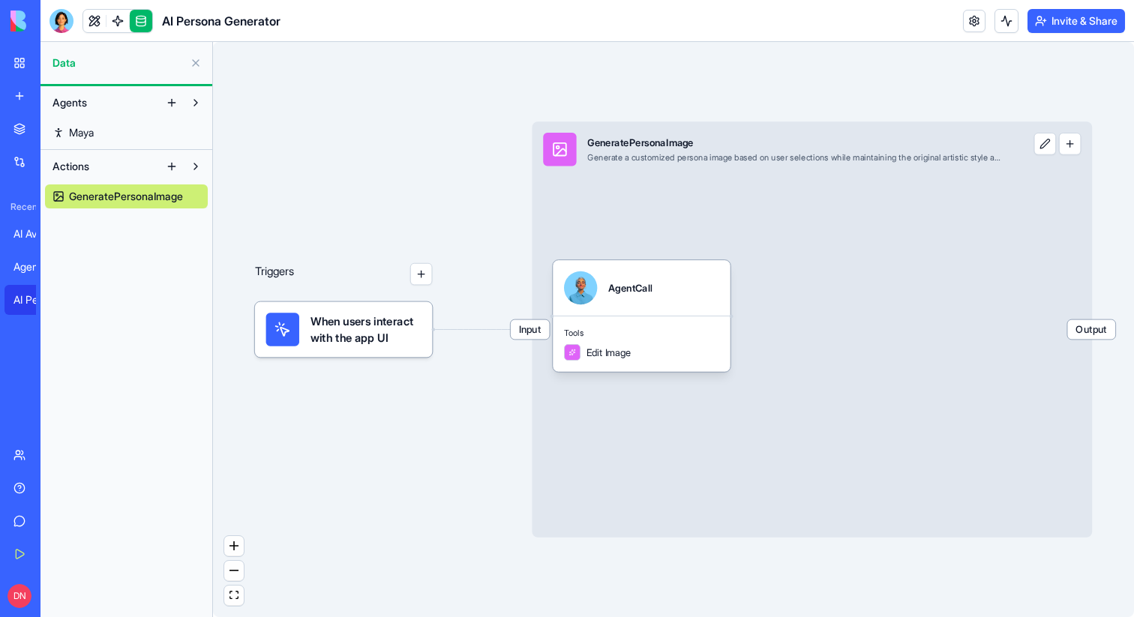 This screenshot has width=1134, height=617. What do you see at coordinates (609, 352) in the screenshot?
I see `span: Edit Image` at bounding box center [609, 352].